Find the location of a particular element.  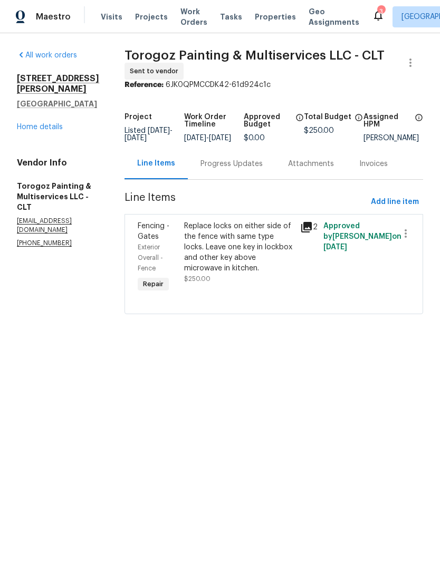

b: Reference: is located at coordinates (144, 85).